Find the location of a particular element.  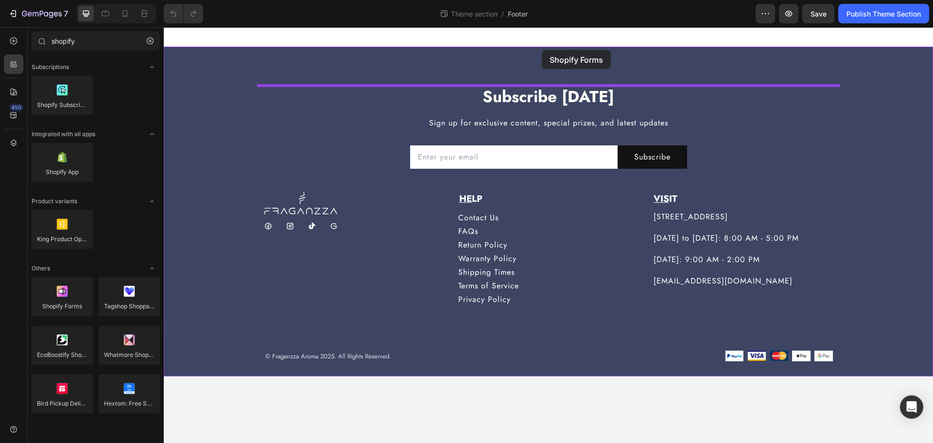

input: Search Shopify Apps is located at coordinates (96, 41).